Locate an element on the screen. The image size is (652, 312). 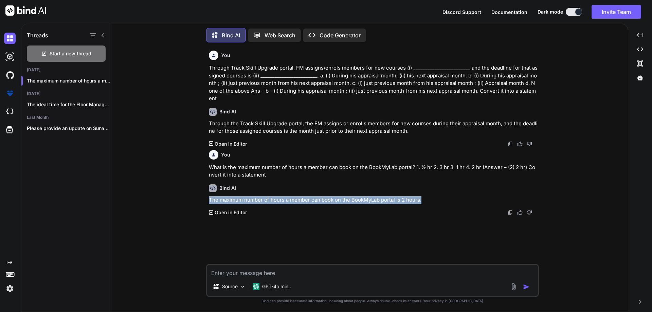
img: githubDark is located at coordinates (10, 75).